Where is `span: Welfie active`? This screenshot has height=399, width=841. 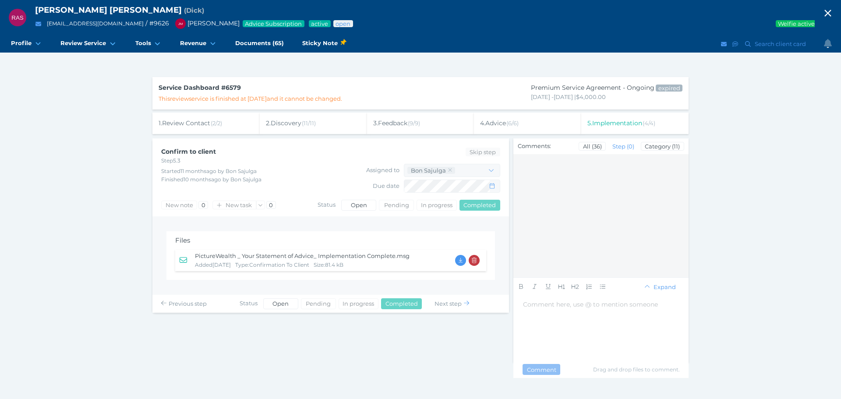 span: Welfie active is located at coordinates (796, 24).